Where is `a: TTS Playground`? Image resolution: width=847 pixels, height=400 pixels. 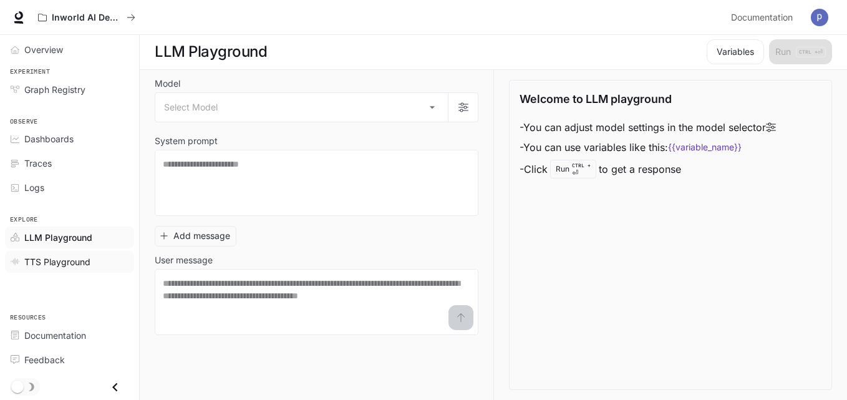 a: TTS Playground is located at coordinates (69, 261).